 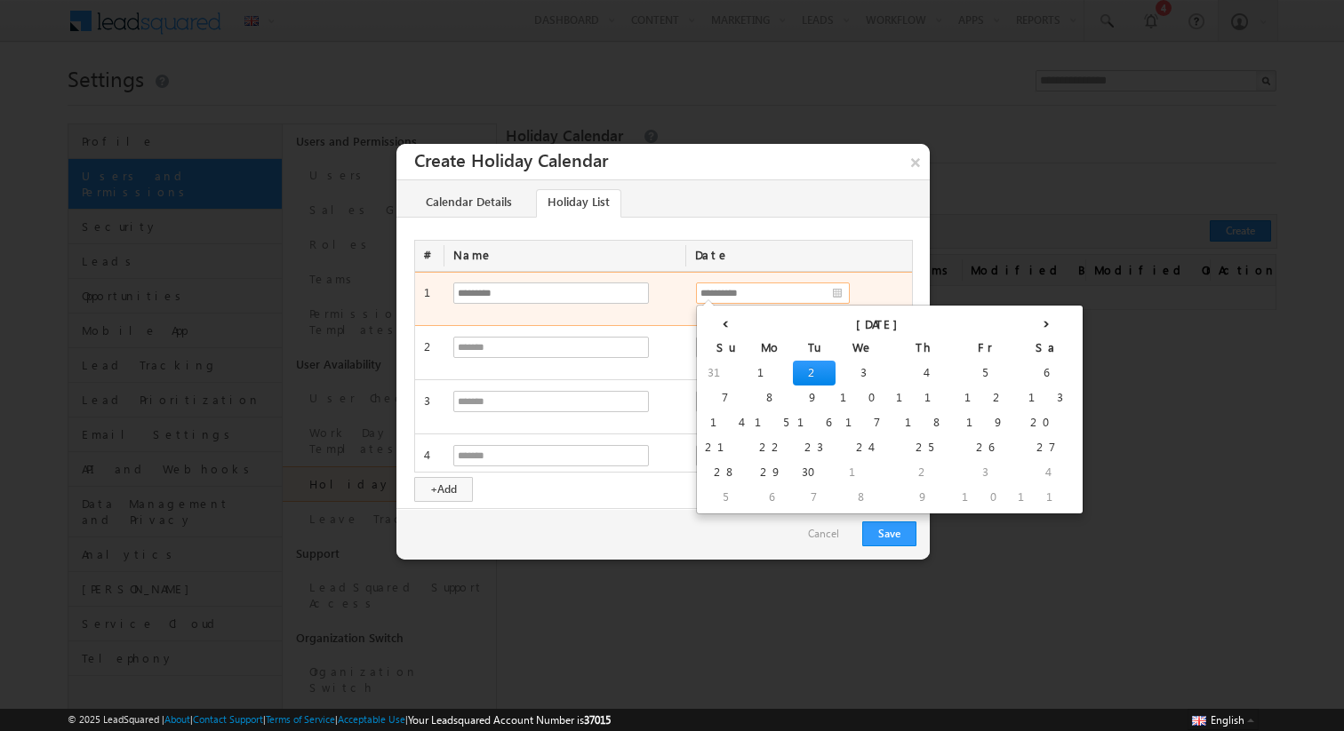 I want to click on h3: Create Holiday Calendar, so click(x=672, y=159).